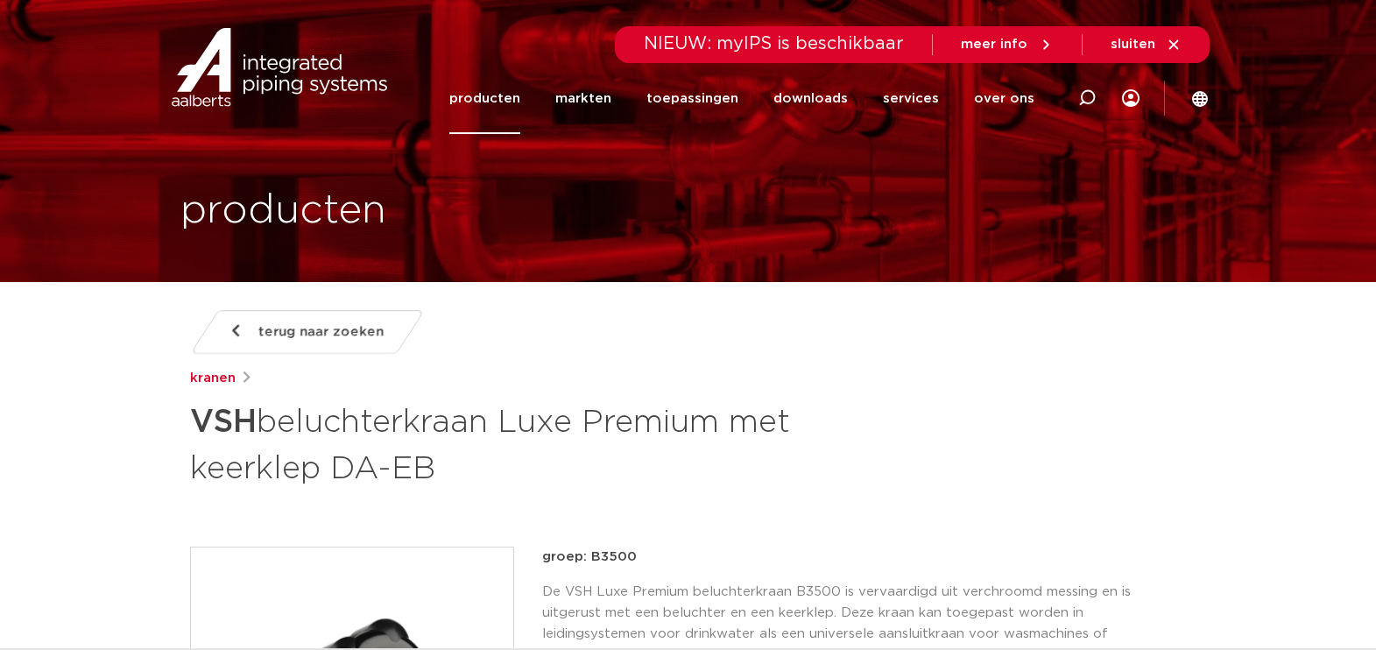 The width and height of the screenshot is (1376, 650). Describe the element at coordinates (994, 44) in the screenshot. I see `span: meer info` at that location.